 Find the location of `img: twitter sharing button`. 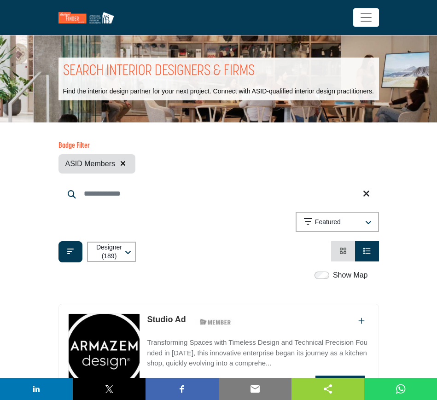

img: twitter sharing button is located at coordinates (109, 389).